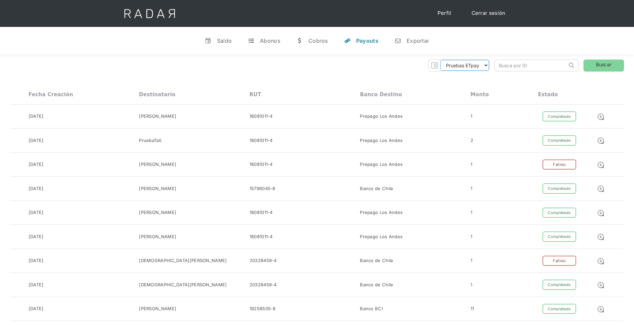 The height and width of the screenshot is (325, 634). What do you see at coordinates (458, 65) in the screenshot?
I see `form: Form` at bounding box center [458, 65].